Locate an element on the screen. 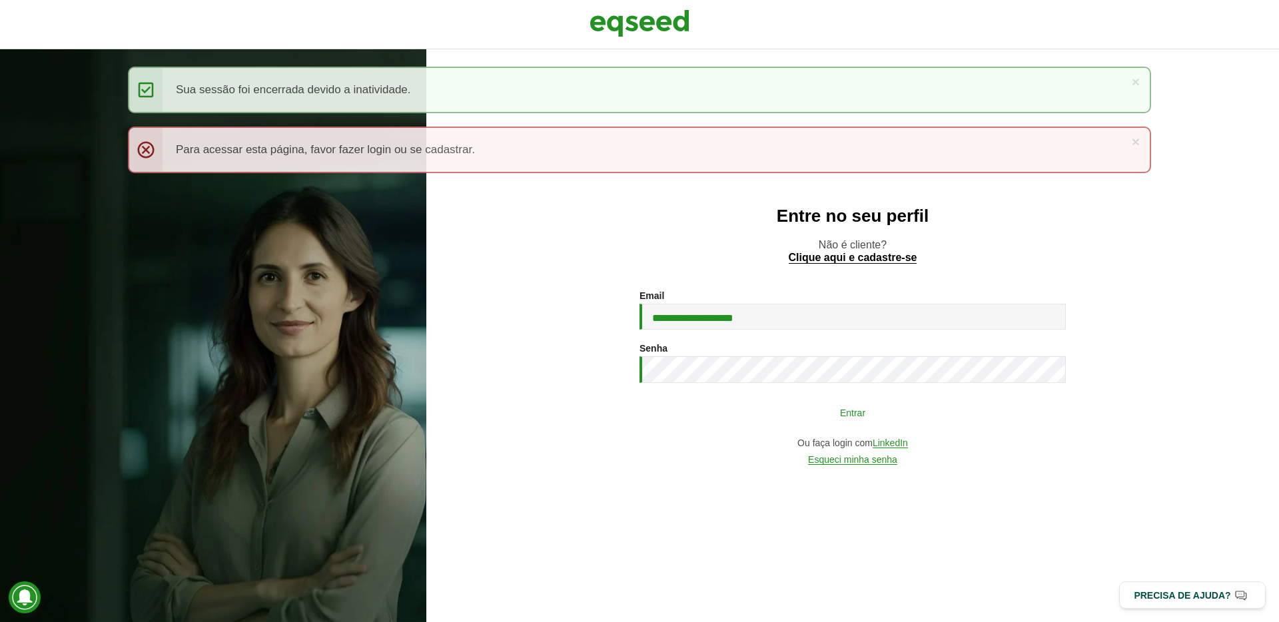 This screenshot has height=622, width=1279. button: Entrar is located at coordinates (853, 412).